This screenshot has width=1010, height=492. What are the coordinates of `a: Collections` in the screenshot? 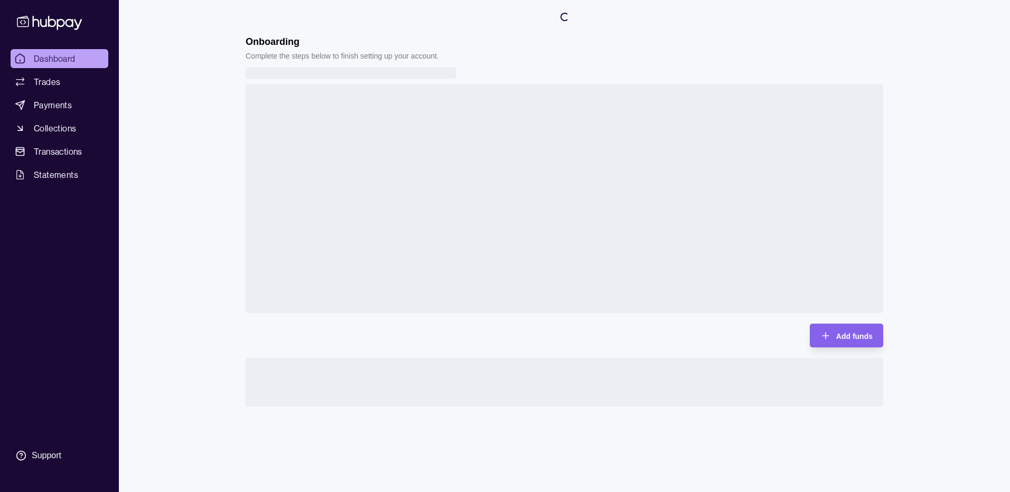 It's located at (59, 128).